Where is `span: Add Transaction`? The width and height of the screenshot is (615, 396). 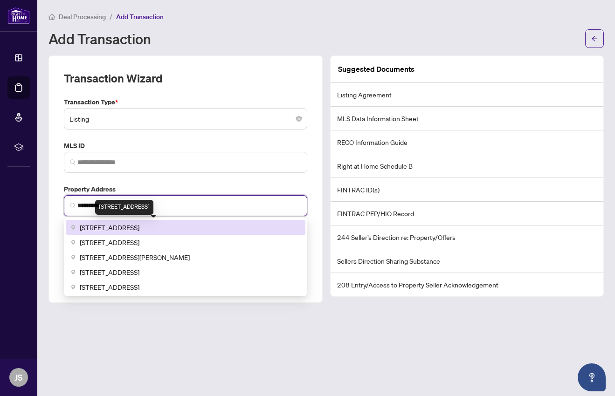
span: Add Transaction is located at coordinates (140, 17).